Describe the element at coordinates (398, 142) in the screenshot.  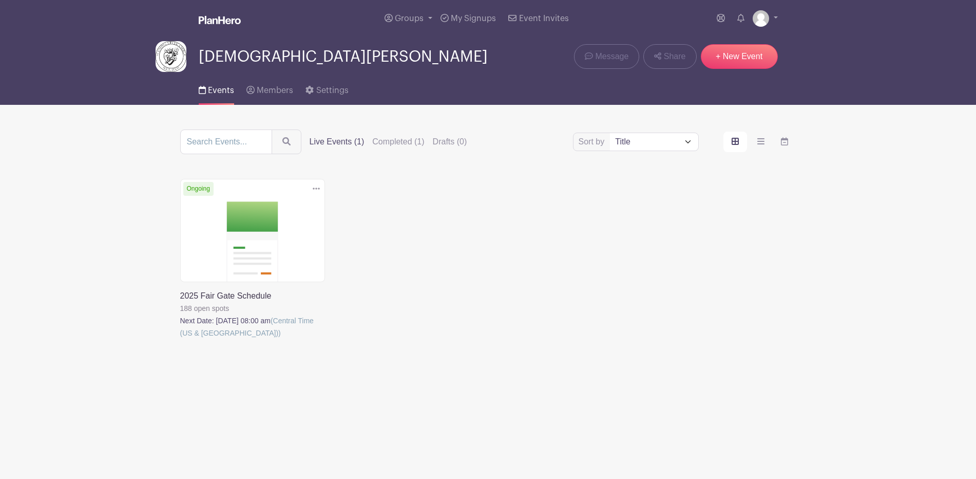
I see `label: Completed (1)` at that location.